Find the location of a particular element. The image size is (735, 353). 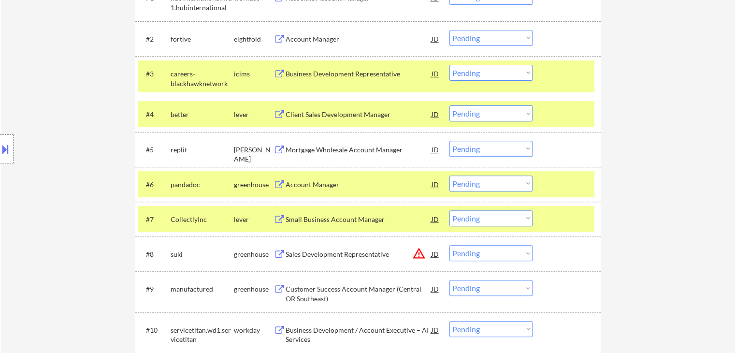

div: Mortgage Wholesale Account Manager is located at coordinates (359, 150).